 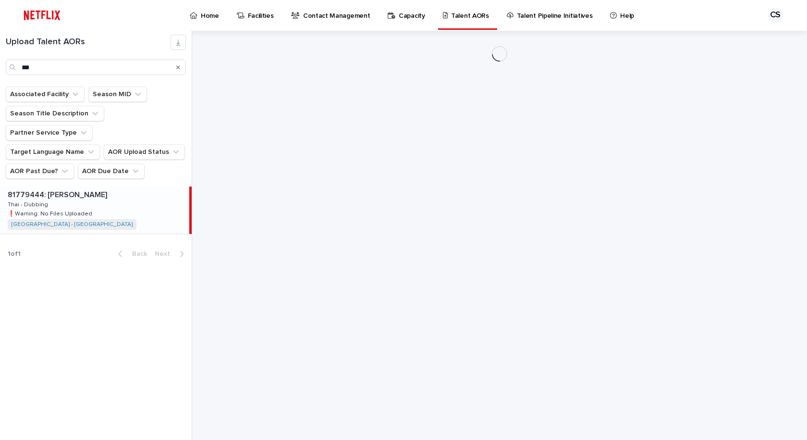 I want to click on p: ❗️Warning: No Files Uploaded, so click(x=51, y=213).